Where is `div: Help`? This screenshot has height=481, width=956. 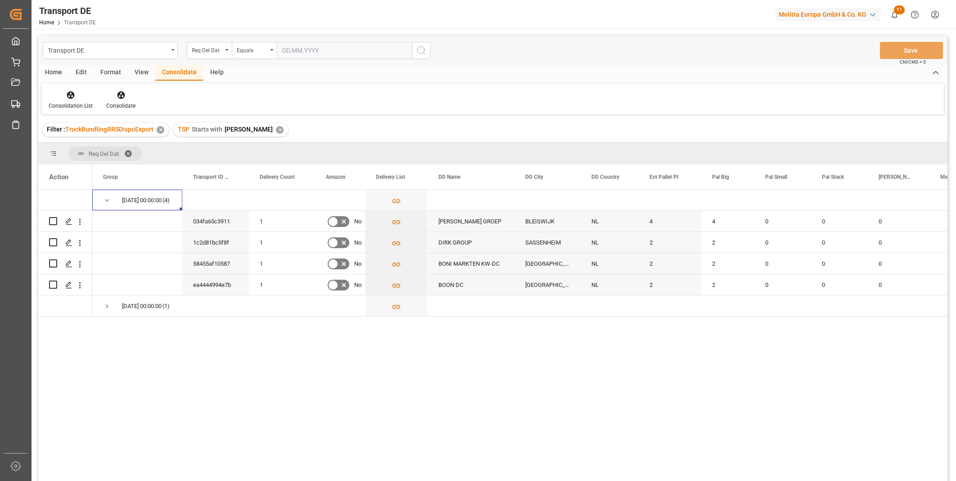
div: Help is located at coordinates (217, 73).